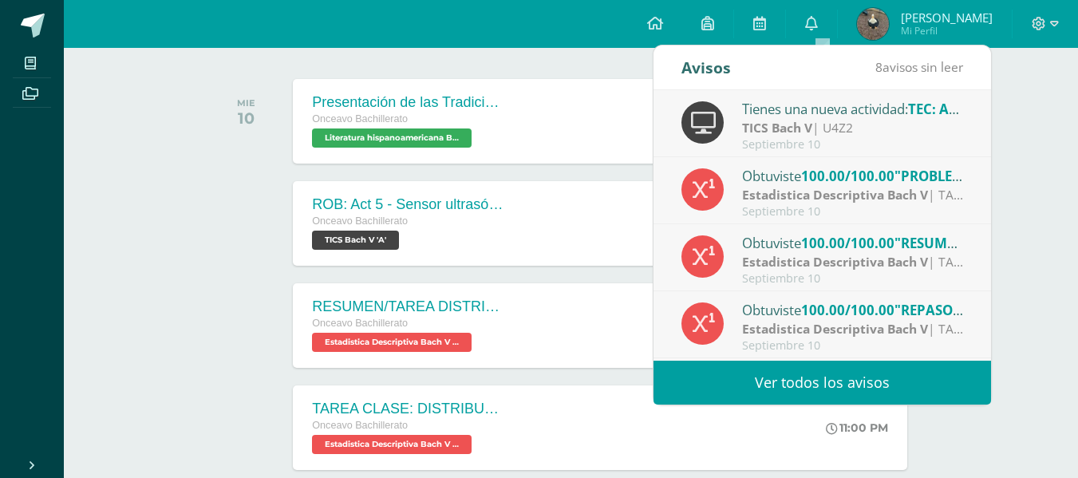 This screenshot has height=478, width=1078. I want to click on div: ROB: Act 5 - Sensor ultrasónico, so click(408, 204).